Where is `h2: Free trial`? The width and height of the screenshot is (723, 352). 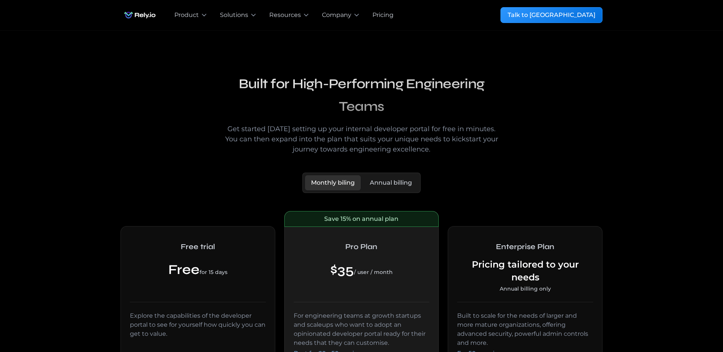 h2: Free trial is located at coordinates (198, 247).